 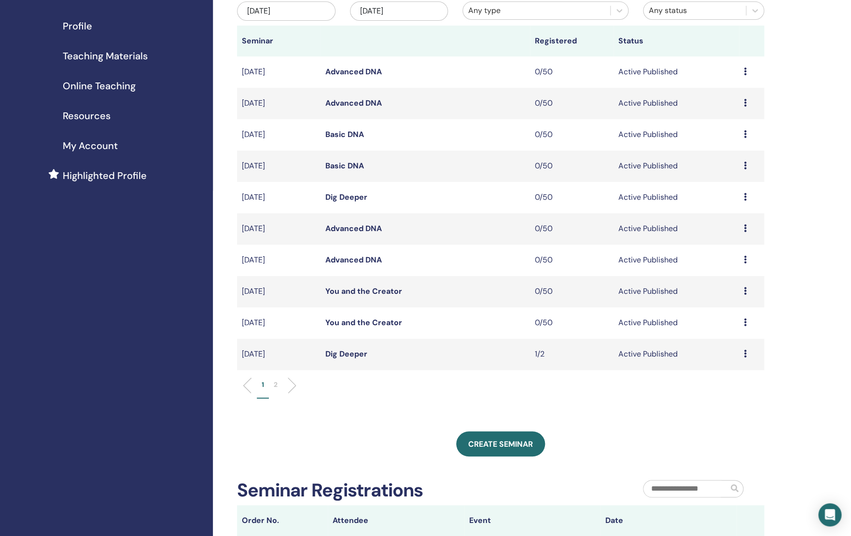 I want to click on th: Order No., so click(x=282, y=521).